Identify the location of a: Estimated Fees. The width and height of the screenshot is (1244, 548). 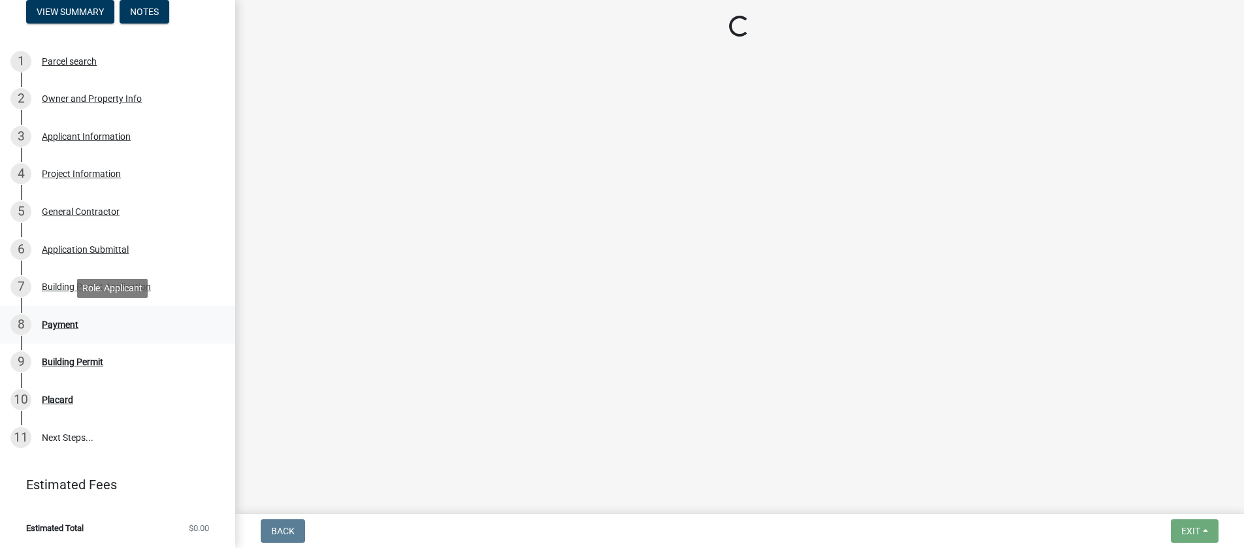
(112, 485).